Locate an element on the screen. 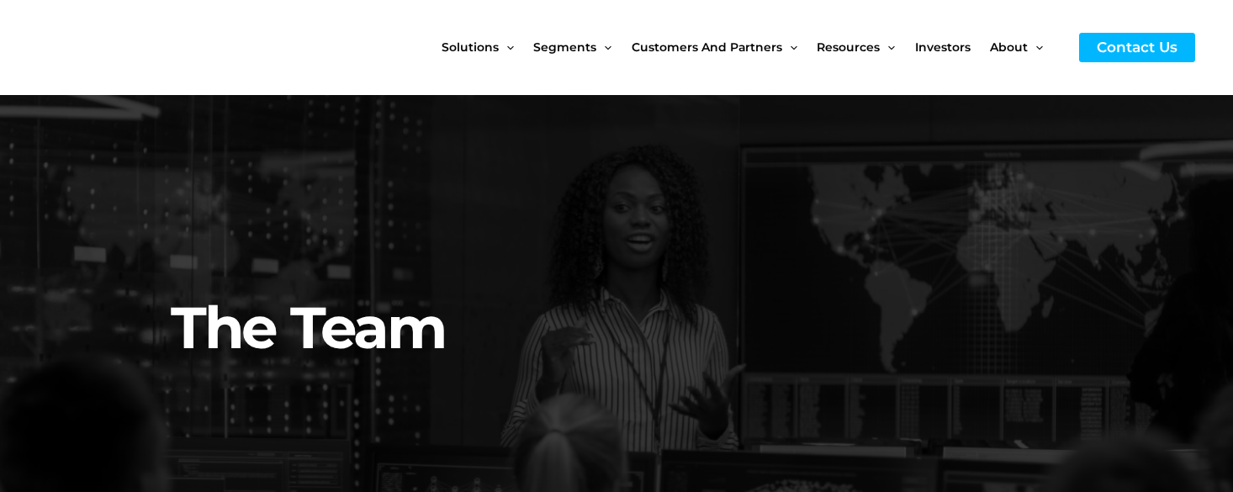  span: Resources is located at coordinates (848, 47).